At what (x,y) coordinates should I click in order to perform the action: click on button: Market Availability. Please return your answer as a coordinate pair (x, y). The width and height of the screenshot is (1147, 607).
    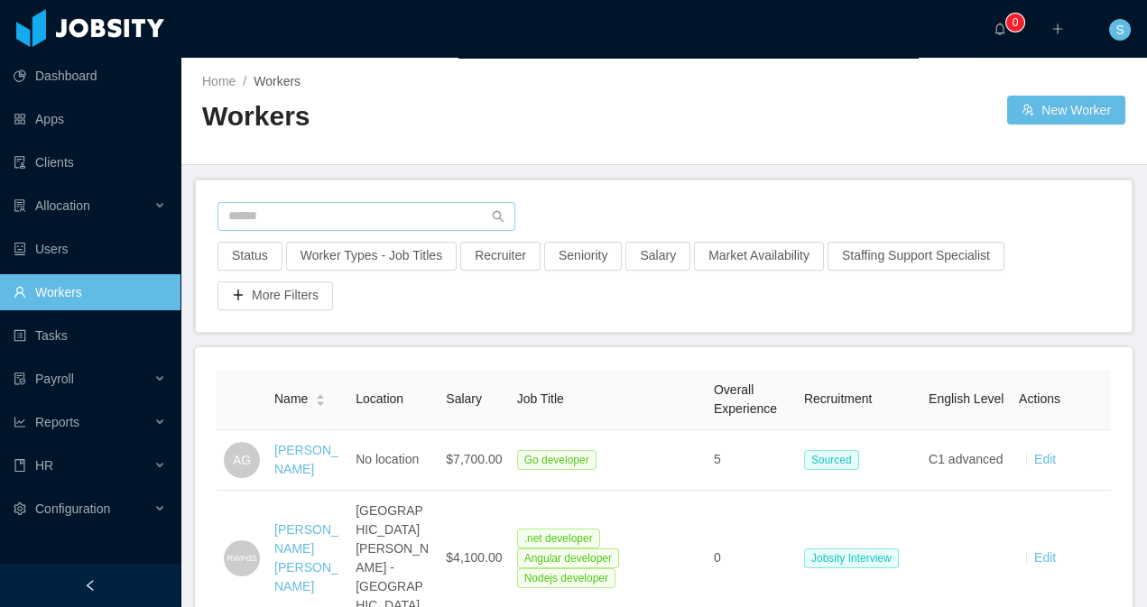
    Looking at the image, I should click on (759, 256).